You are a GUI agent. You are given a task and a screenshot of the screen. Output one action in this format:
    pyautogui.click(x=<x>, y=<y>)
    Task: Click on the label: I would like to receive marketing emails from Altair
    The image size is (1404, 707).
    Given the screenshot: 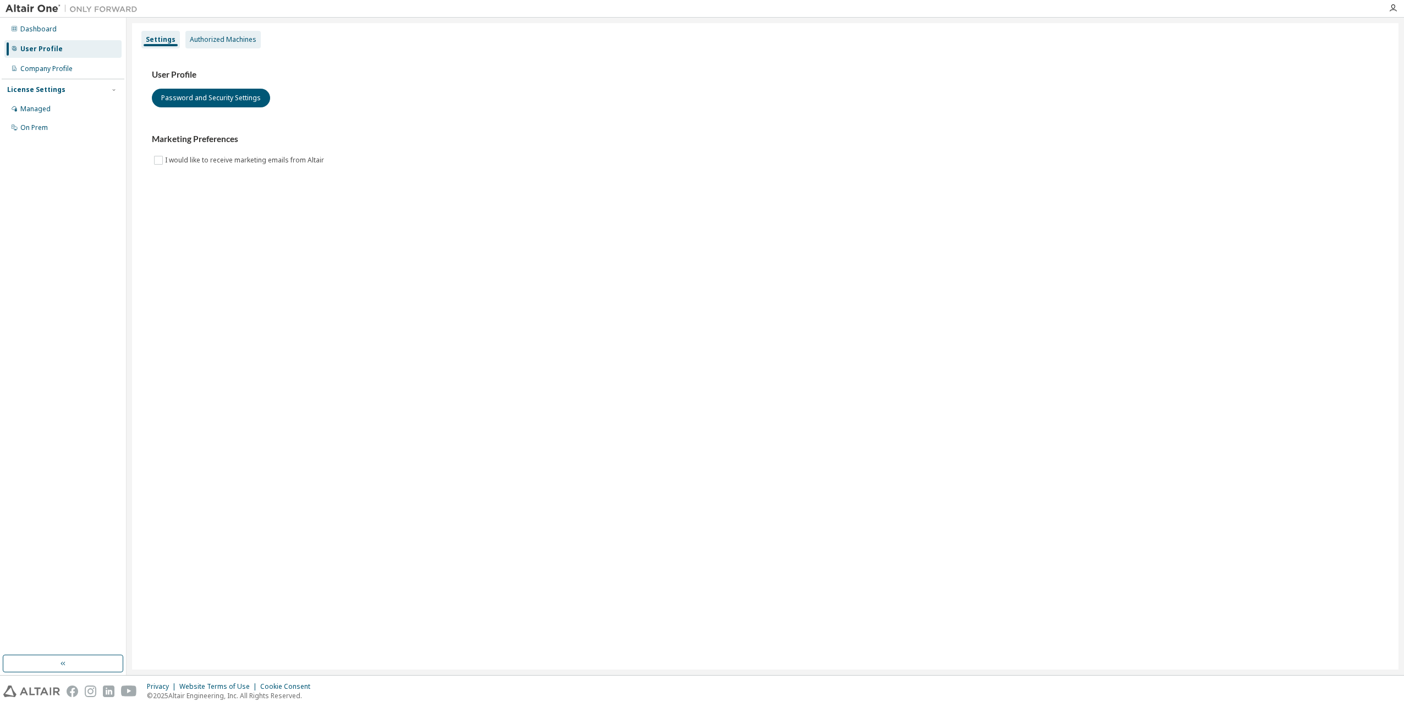 What is the action you would take?
    pyautogui.click(x=245, y=160)
    